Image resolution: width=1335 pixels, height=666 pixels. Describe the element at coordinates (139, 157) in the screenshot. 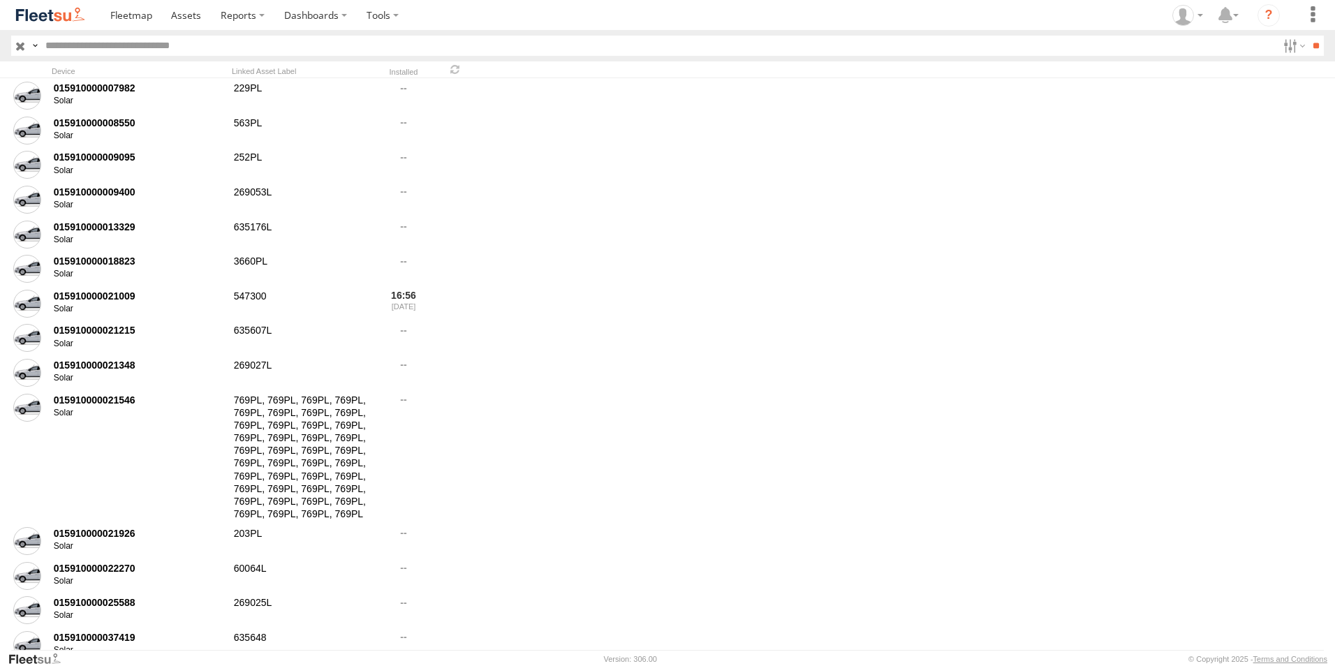

I see `div: 015910000009095` at that location.